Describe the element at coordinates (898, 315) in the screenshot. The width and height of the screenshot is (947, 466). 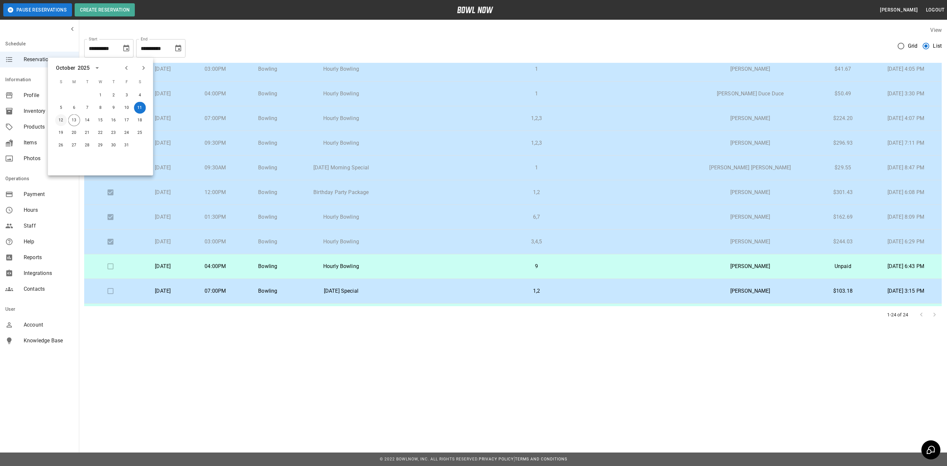
I see `p: 1-24 of 24` at that location.